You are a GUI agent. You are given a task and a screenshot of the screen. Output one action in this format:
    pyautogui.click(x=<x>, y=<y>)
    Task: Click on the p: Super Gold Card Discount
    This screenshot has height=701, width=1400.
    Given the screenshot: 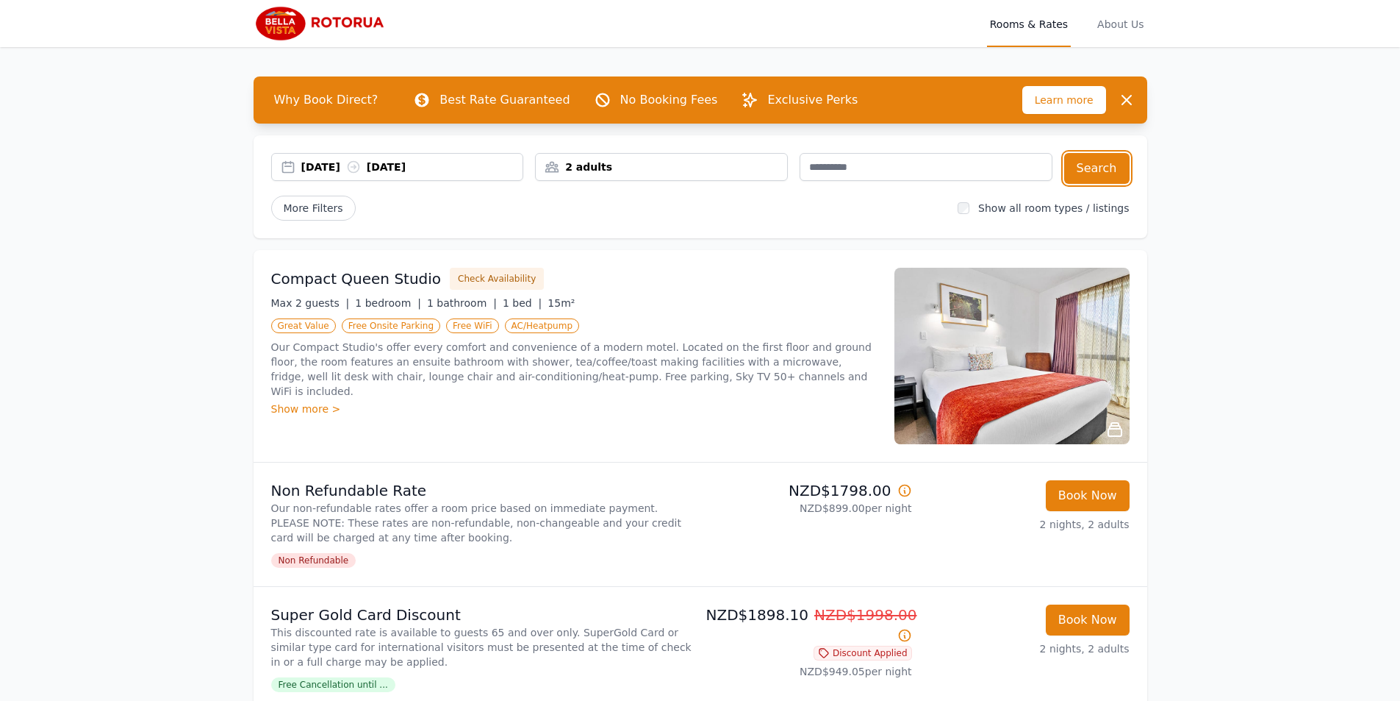 What is the action you would take?
    pyautogui.click(x=483, y=615)
    